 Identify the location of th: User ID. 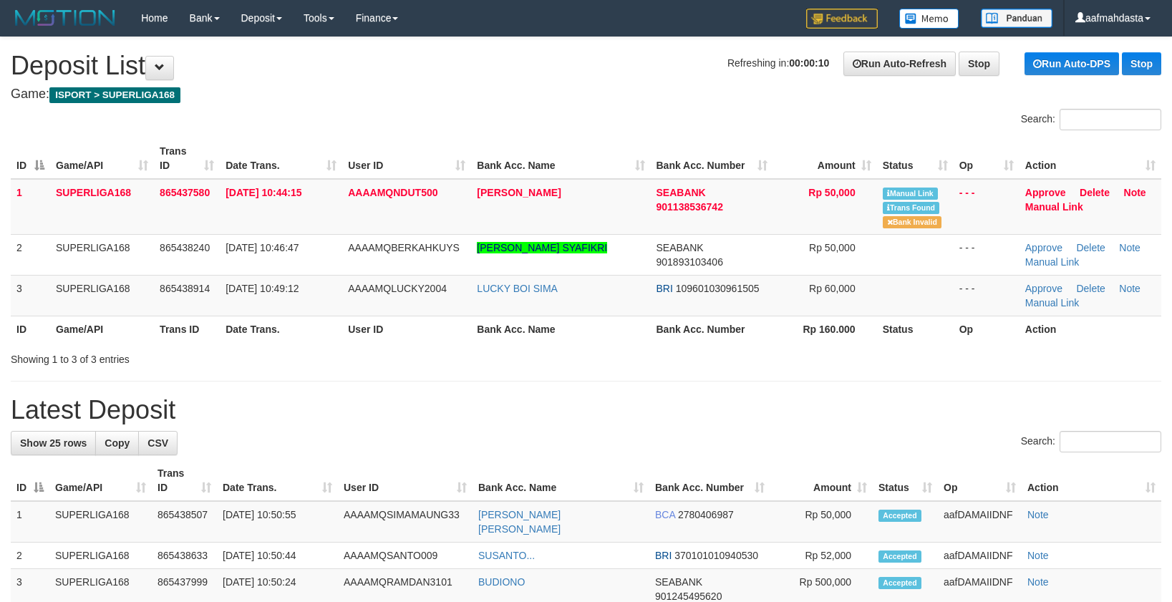
(407, 329).